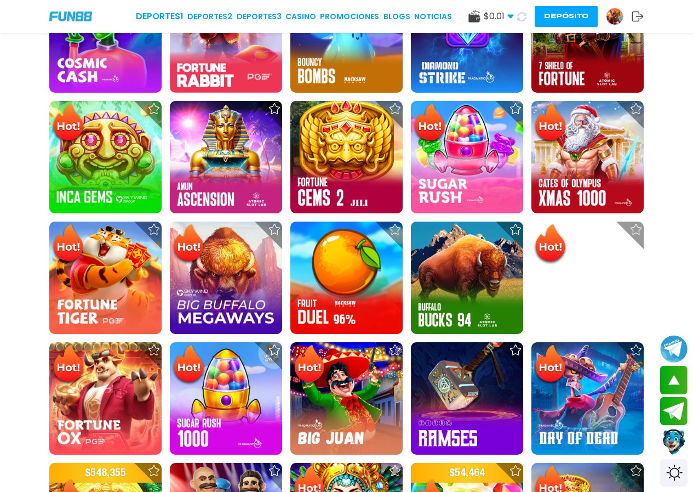  What do you see at coordinates (566, 16) in the screenshot?
I see `button: Depósito` at bounding box center [566, 16].